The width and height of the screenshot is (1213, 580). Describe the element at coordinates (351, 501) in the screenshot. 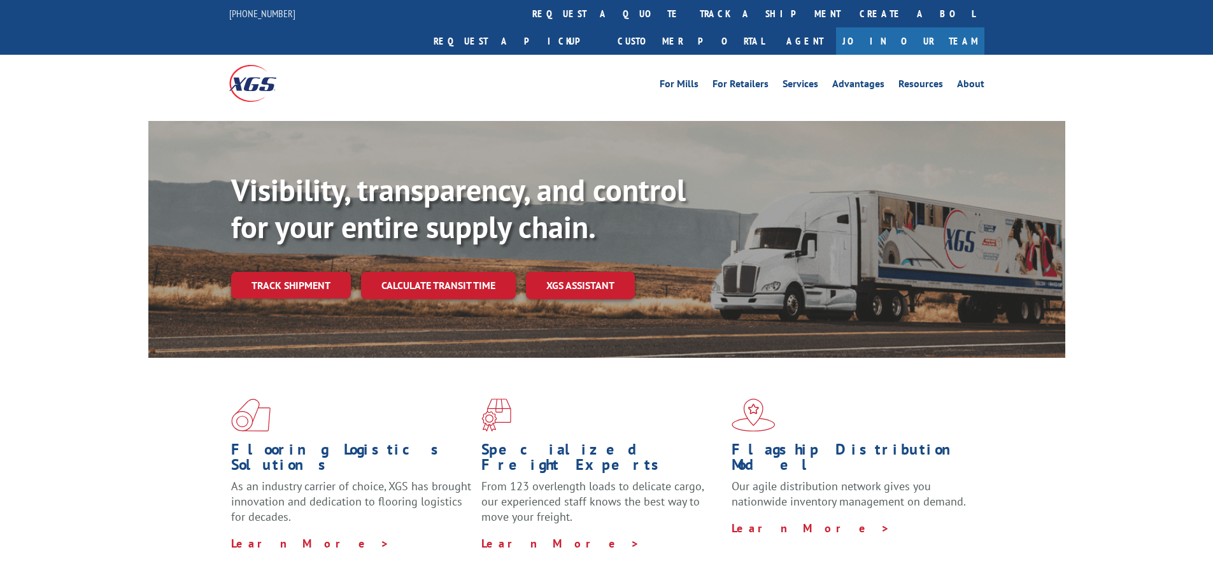

I see `span: As an industry carrier of choice, XGS has brought innovation and dedication to flooring logistics...` at that location.